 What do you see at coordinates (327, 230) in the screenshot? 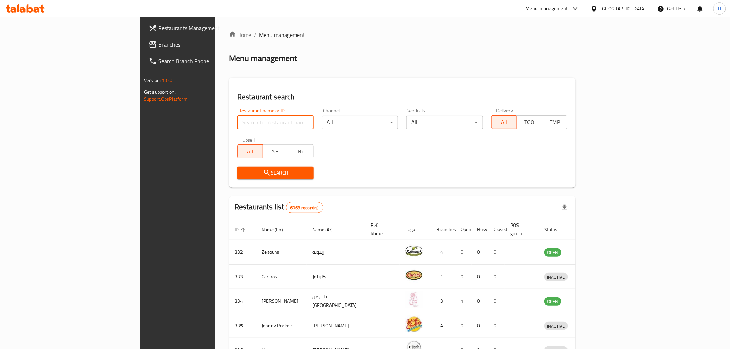
I see `span: Name (Ar)` at bounding box center [327, 230].